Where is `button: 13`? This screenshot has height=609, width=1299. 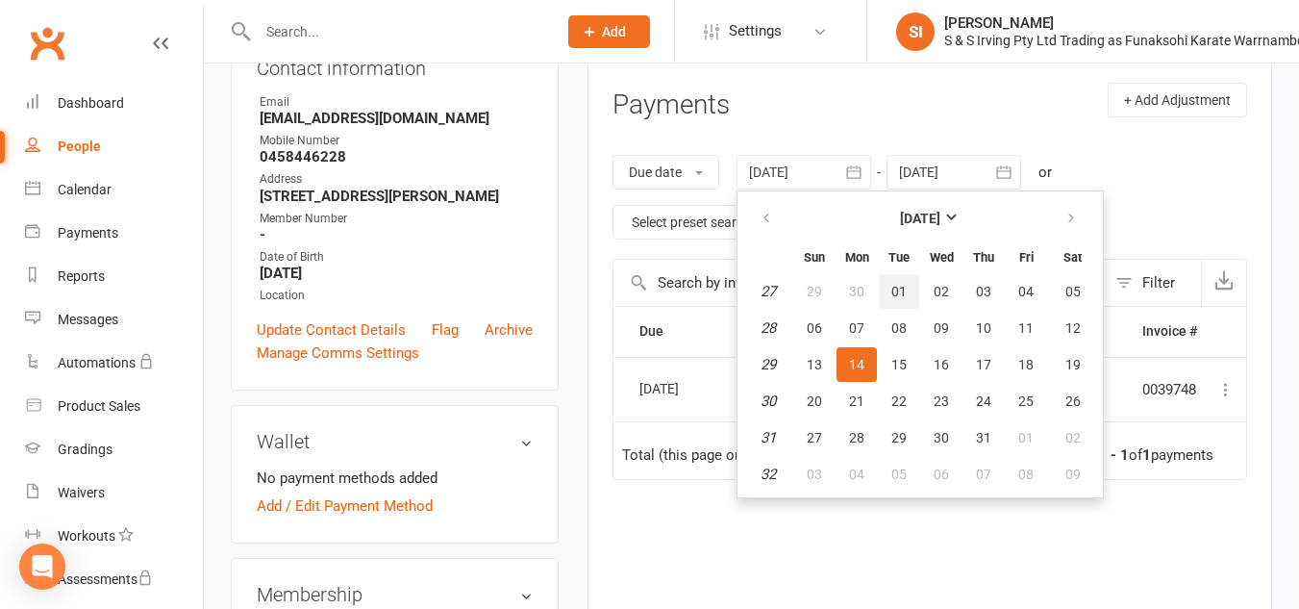 button: 13 is located at coordinates (815, 364).